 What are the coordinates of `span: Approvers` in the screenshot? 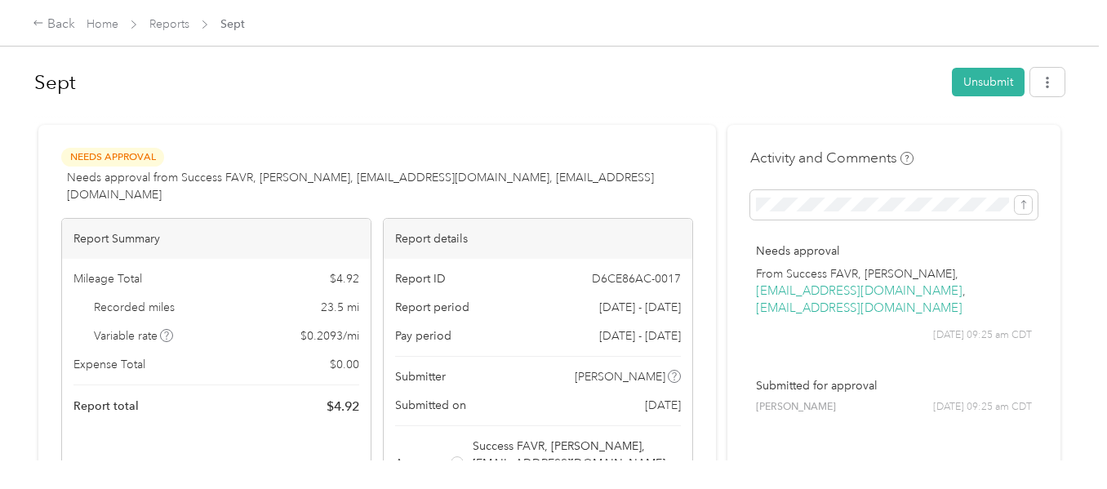 It's located at (423, 463).